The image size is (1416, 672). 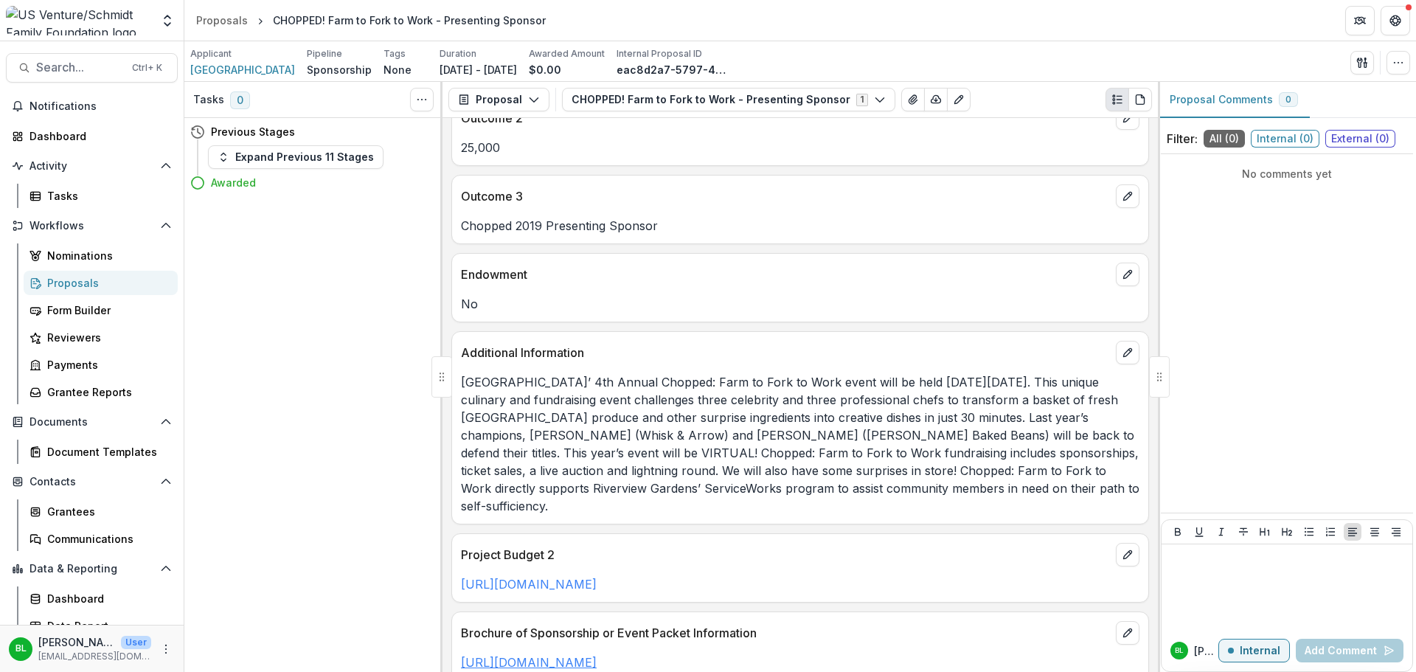 I want to click on button: Open Activity, so click(x=91, y=166).